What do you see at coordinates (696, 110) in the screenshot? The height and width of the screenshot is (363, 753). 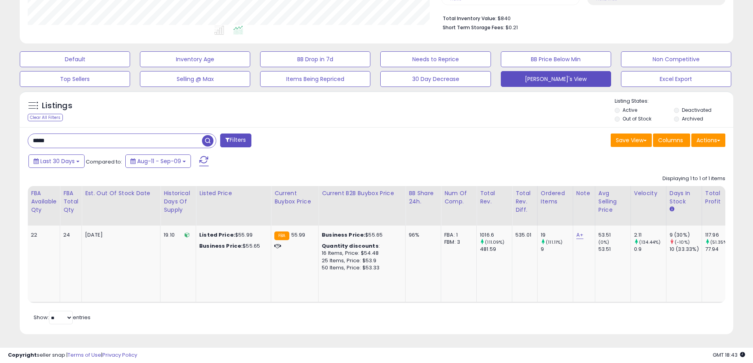 I see `label: Deactivated` at bounding box center [696, 110].